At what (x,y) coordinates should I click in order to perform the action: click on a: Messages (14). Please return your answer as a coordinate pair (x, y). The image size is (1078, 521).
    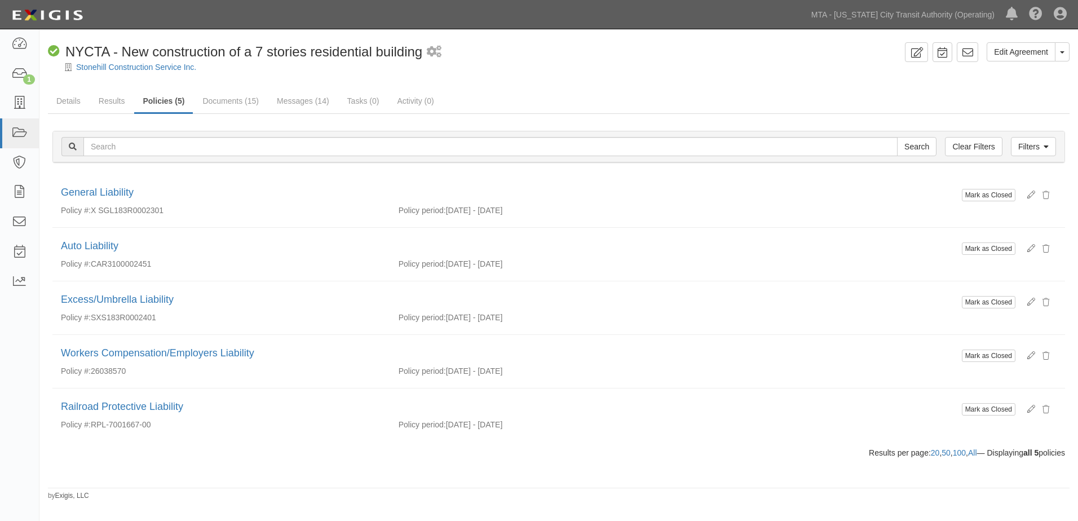
    Looking at the image, I should click on (303, 101).